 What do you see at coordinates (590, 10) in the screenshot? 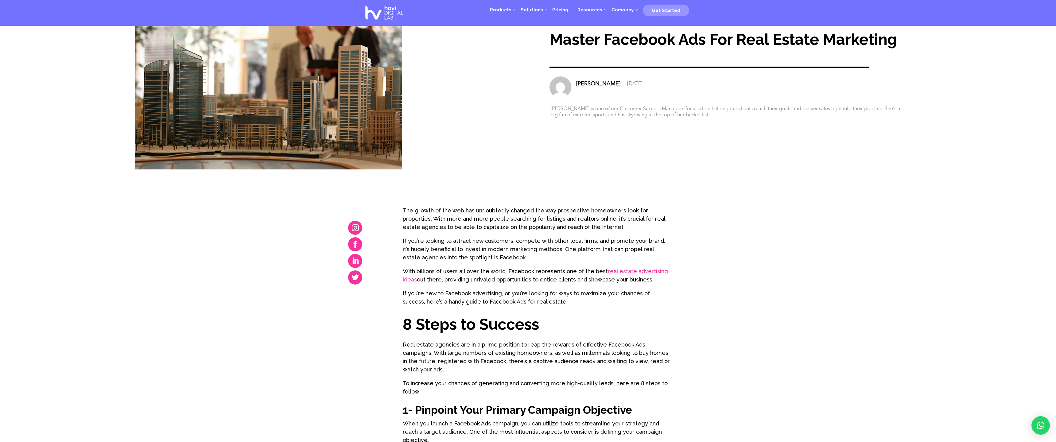
I see `span: Resources` at bounding box center [590, 10].